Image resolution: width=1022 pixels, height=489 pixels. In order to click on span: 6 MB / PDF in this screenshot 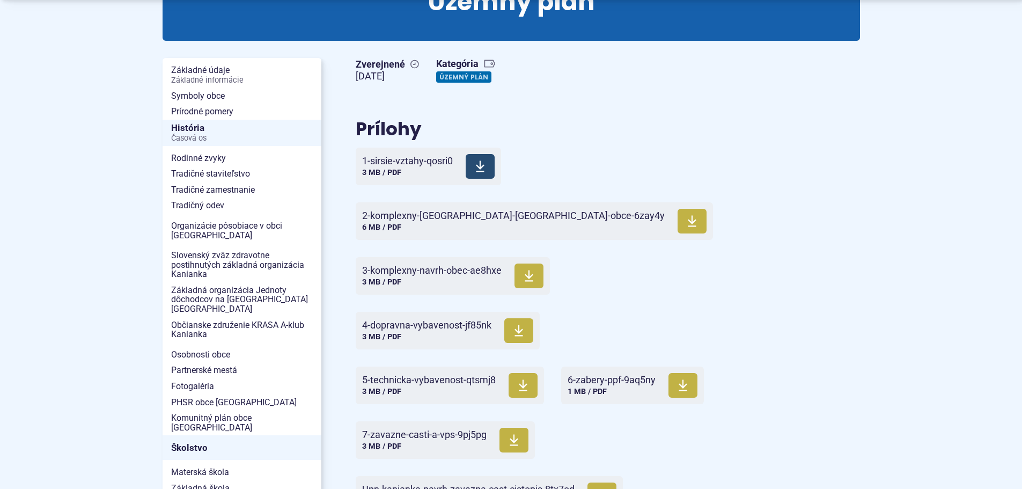, I will do `click(381, 227)`.